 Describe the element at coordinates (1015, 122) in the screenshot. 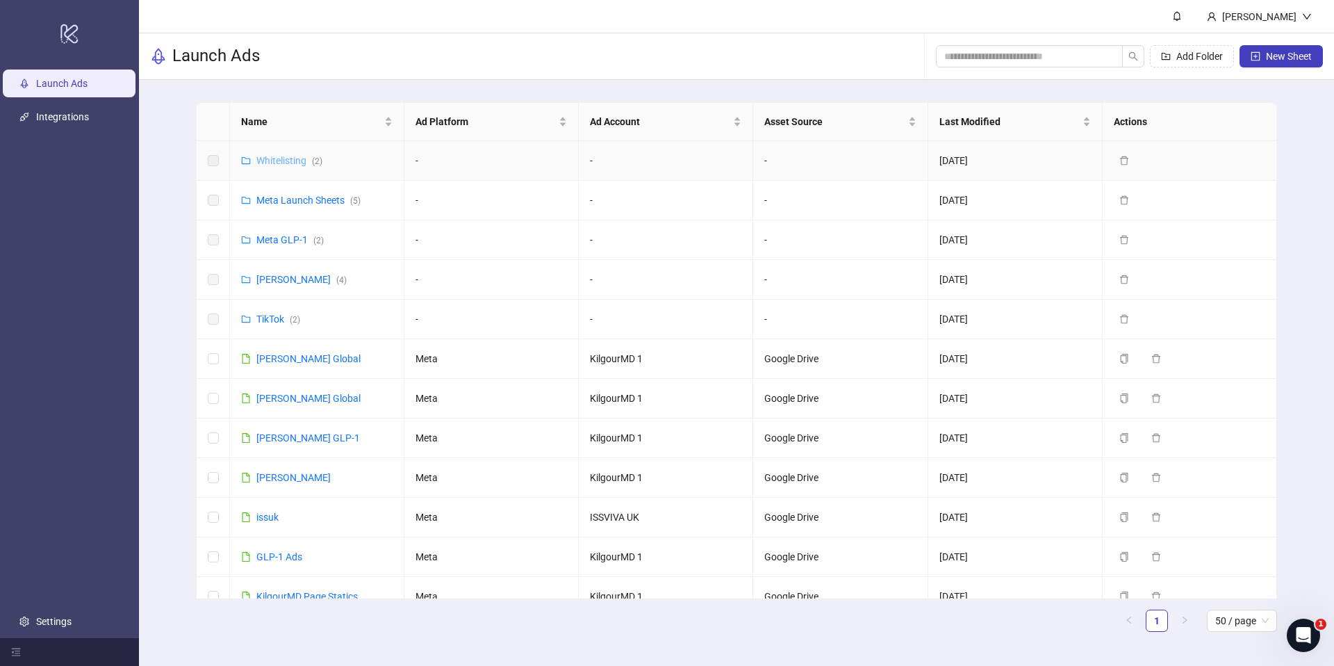

I see `th: Last Modified` at that location.